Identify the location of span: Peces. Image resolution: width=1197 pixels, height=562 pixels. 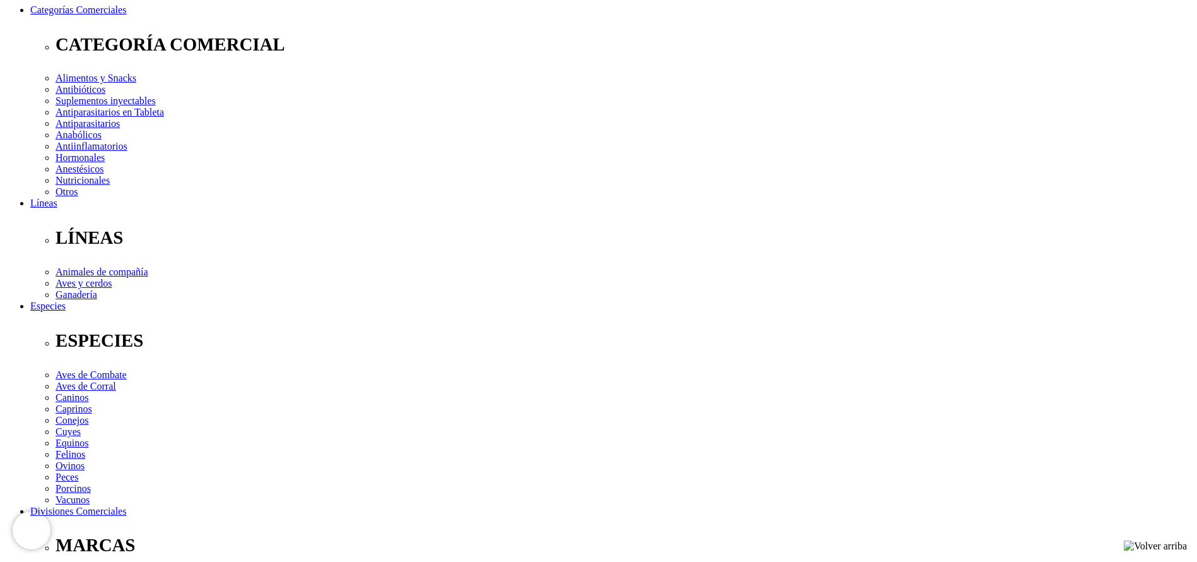
(67, 476).